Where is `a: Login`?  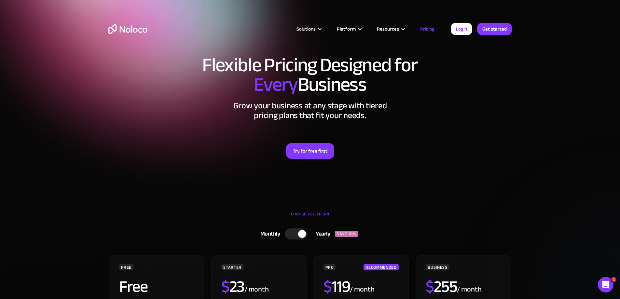 a: Login is located at coordinates (462, 29).